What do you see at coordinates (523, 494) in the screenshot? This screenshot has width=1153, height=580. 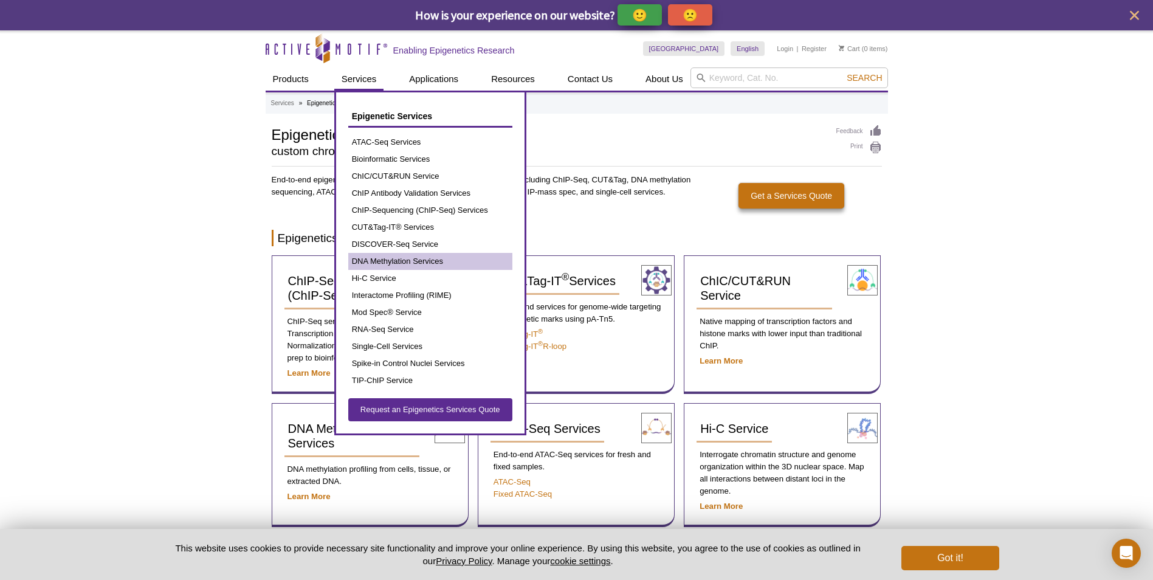 I see `a: Fixed ATAC-Seq` at bounding box center [523, 494].